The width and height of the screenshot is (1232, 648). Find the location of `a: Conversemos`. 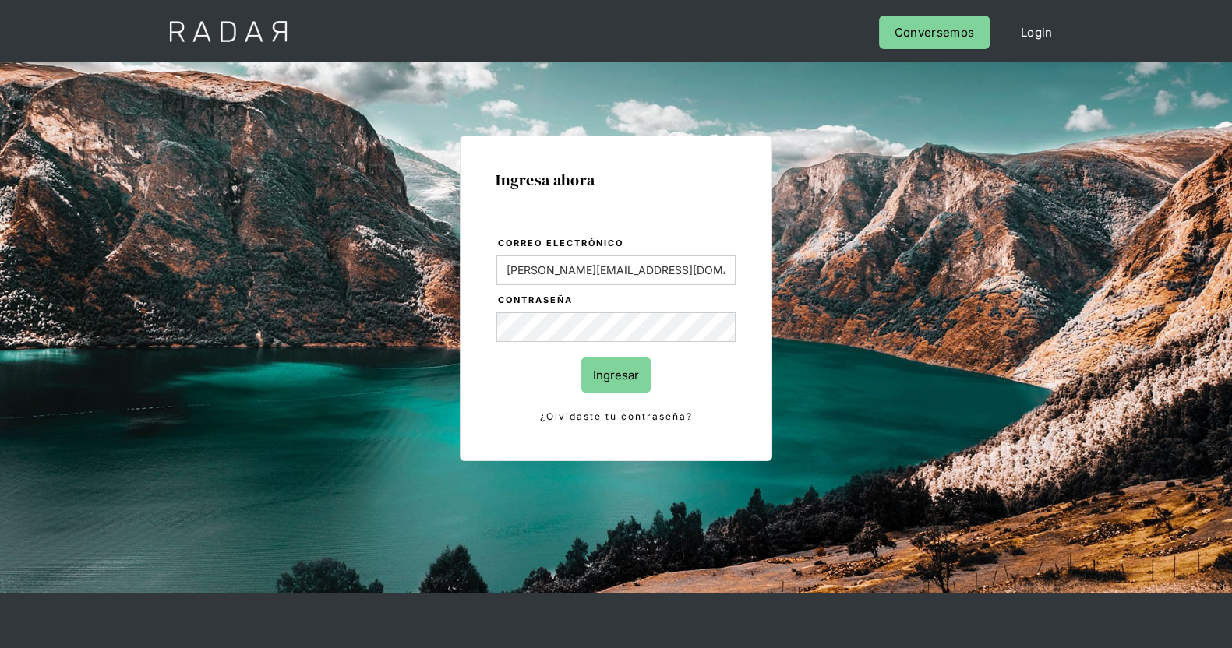

a: Conversemos is located at coordinates (934, 32).